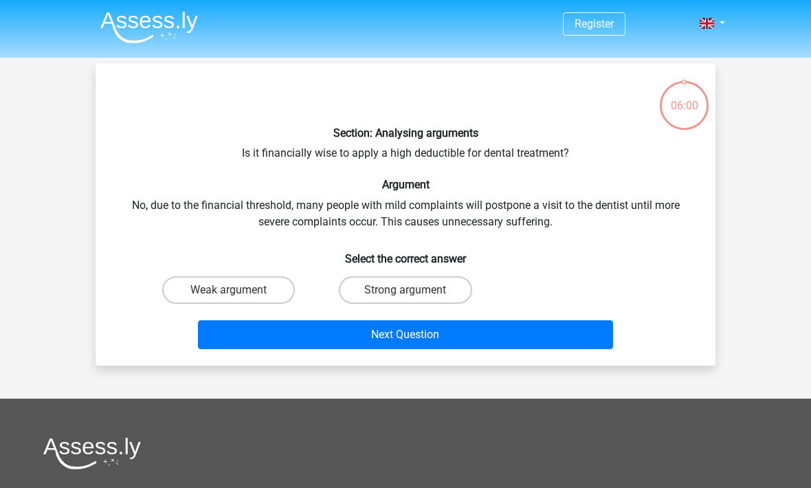 The image size is (811, 488). What do you see at coordinates (405, 335) in the screenshot?
I see `button: Next Question` at bounding box center [405, 335].